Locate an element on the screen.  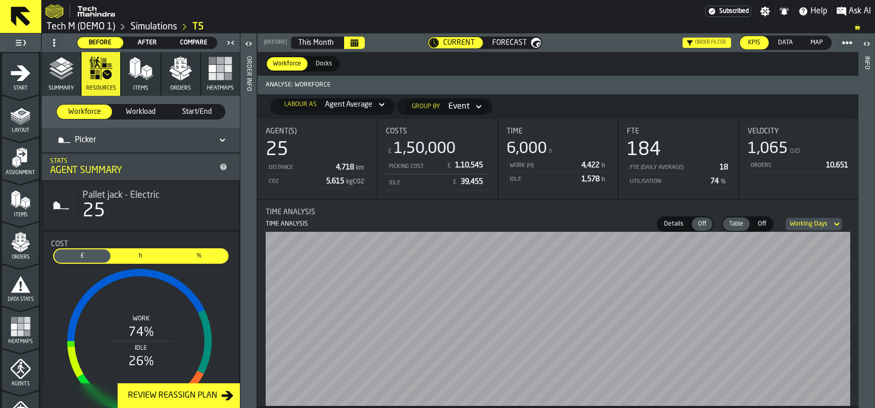
div: Orders is located at coordinates (786, 166).